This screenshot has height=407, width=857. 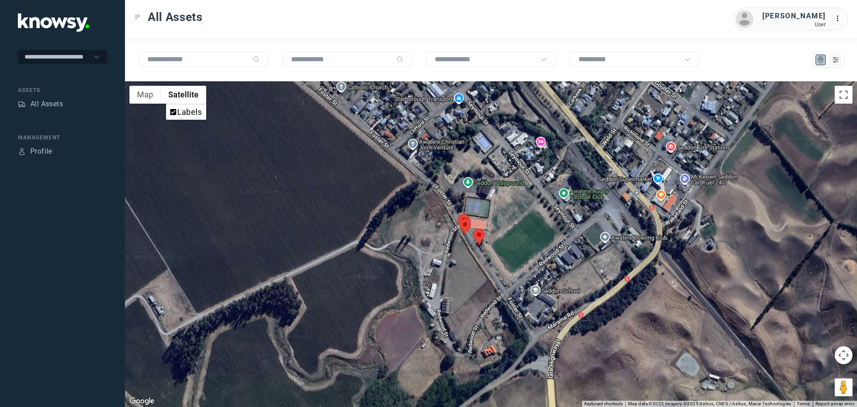 What do you see at coordinates (184, 95) in the screenshot?
I see `button: Show satellite imagery` at bounding box center [184, 95].